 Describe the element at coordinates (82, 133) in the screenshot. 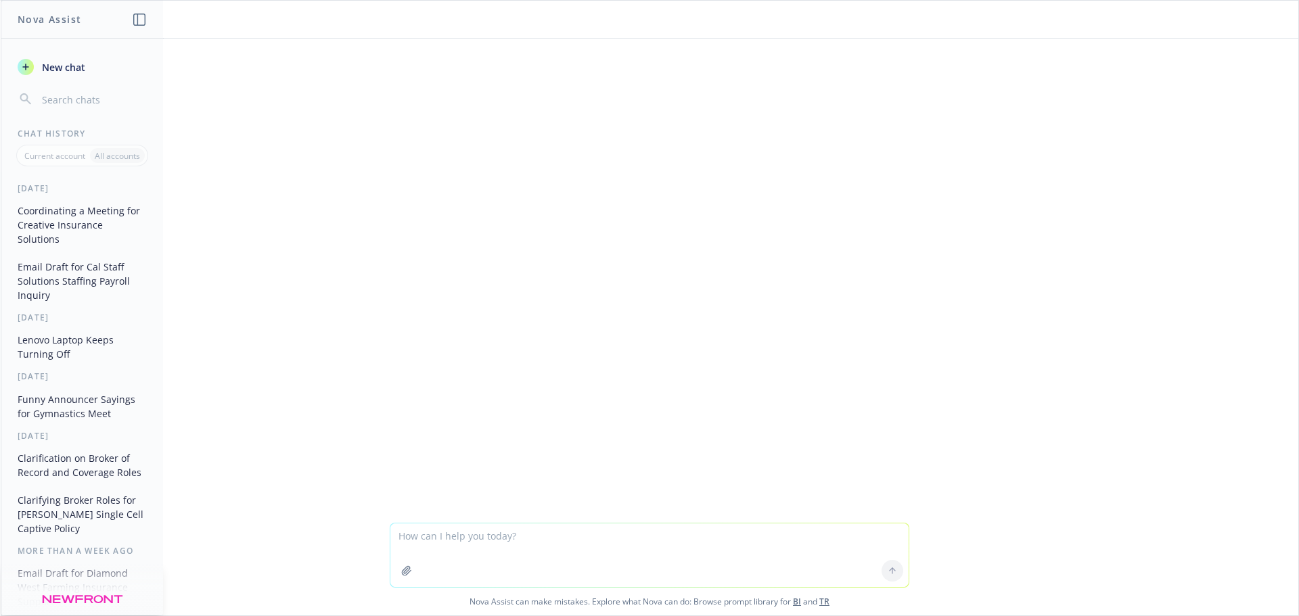

I see `div: Chat History` at that location.